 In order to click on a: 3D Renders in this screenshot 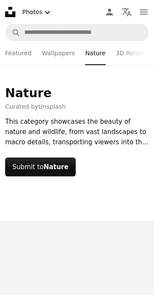, I will do `click(133, 53)`.